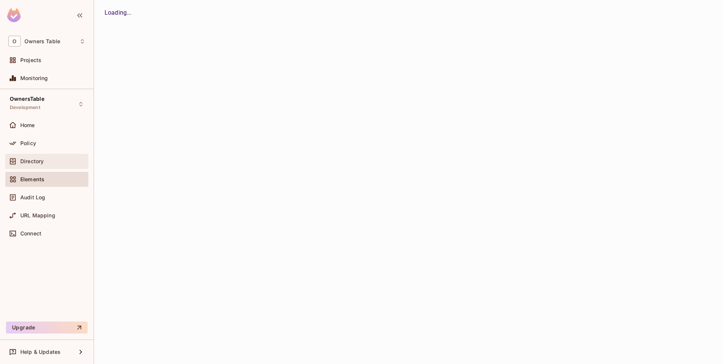 Image resolution: width=722 pixels, height=364 pixels. I want to click on span: Directory, so click(32, 161).